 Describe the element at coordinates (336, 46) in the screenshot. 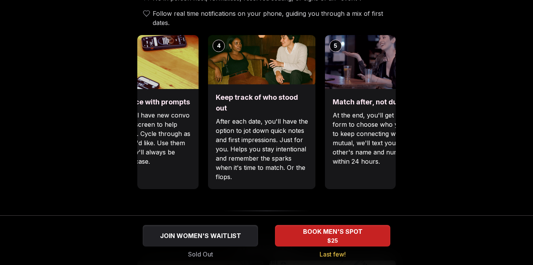

I see `div: 5` at that location.